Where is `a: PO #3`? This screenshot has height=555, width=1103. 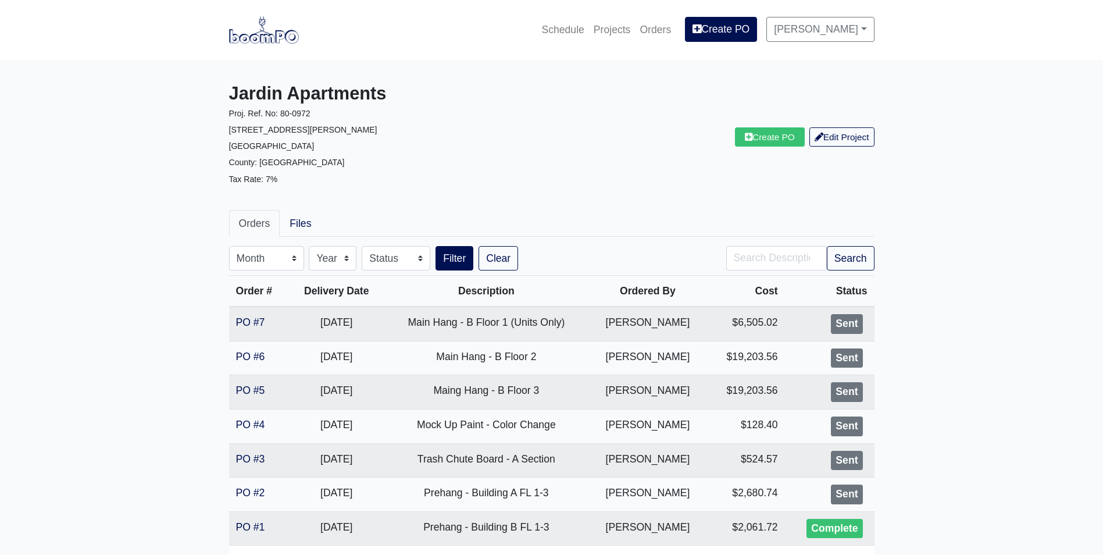
a: PO #3 is located at coordinates (251, 459).